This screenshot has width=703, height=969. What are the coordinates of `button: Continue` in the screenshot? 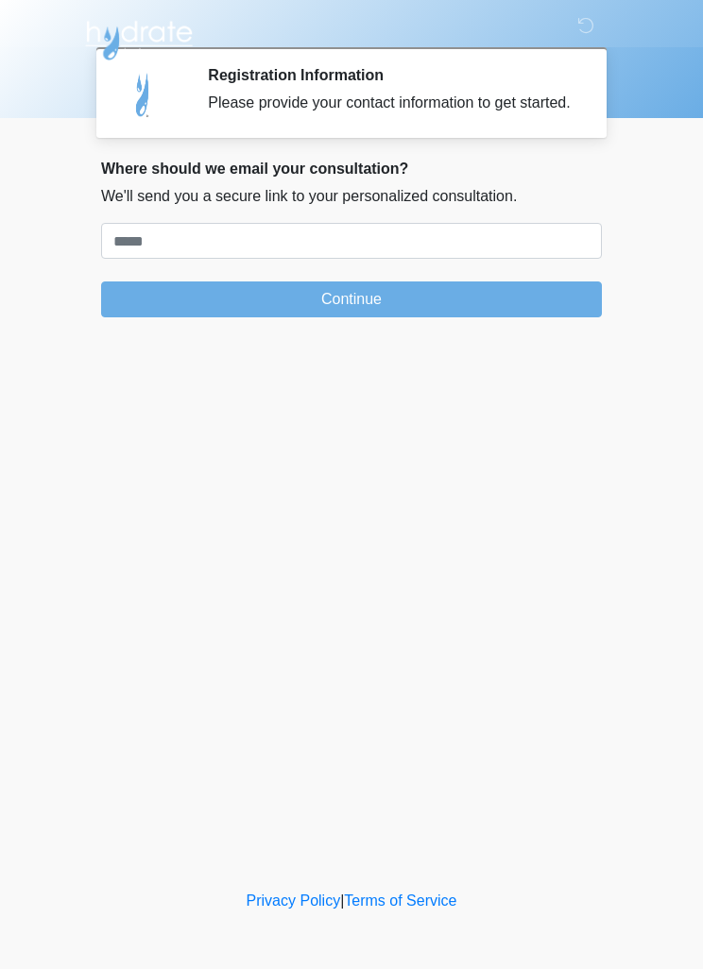 It's located at (351, 299).